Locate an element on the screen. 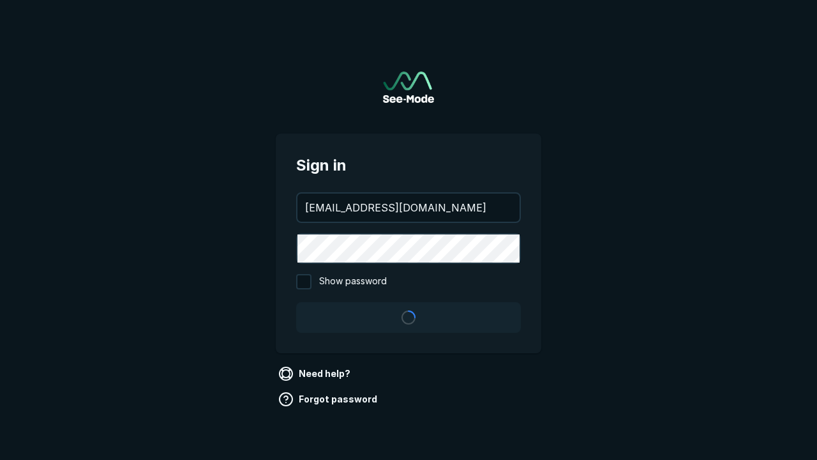  img: See-Mode Logo is located at coordinates (409, 87).